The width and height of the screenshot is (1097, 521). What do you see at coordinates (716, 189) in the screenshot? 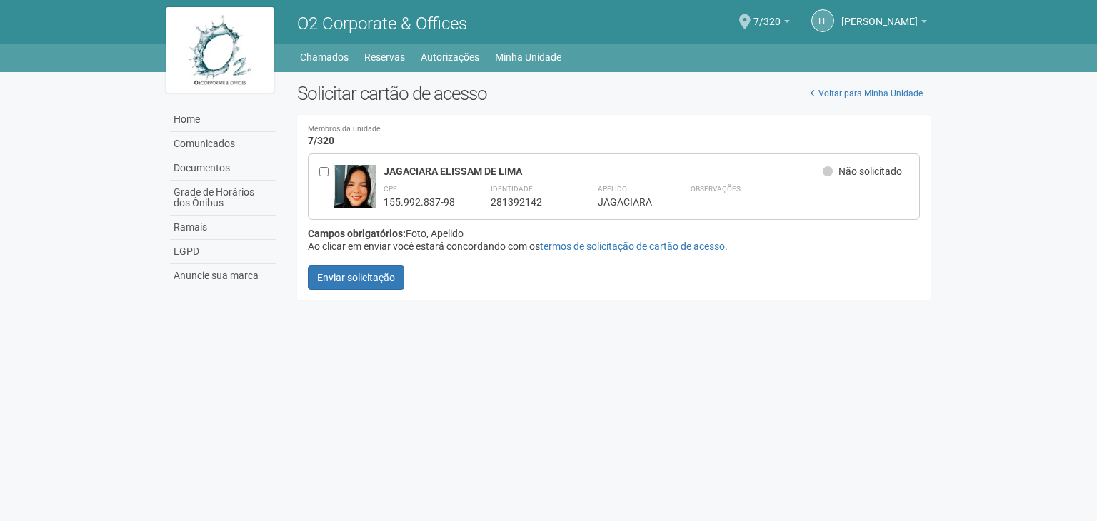
I see `strong: Observações` at bounding box center [716, 189].